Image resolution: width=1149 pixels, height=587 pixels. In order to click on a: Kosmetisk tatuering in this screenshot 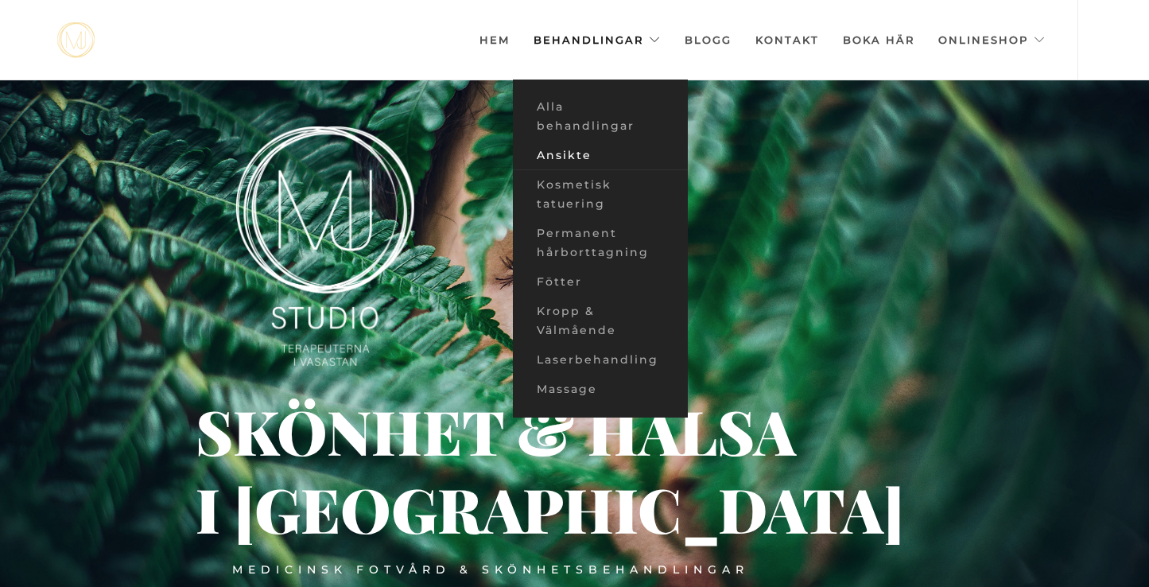, I will do `click(600, 194)`.